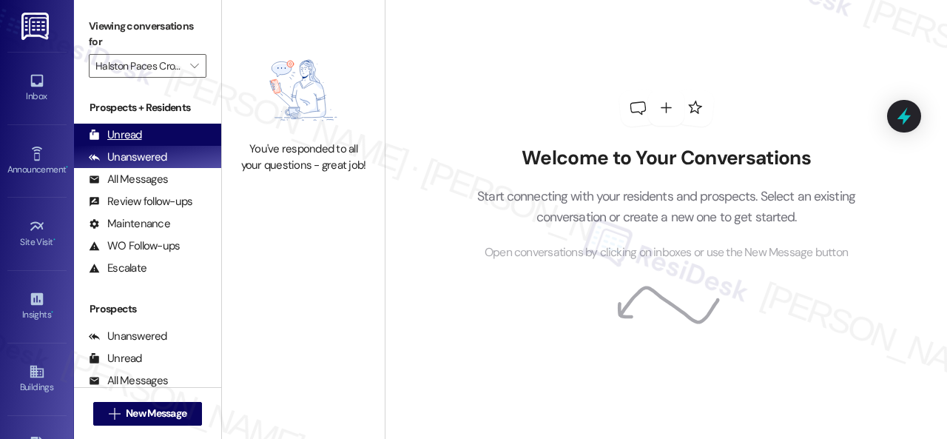 Image resolution: width=947 pixels, height=439 pixels. Describe the element at coordinates (130, 224) in the screenshot. I see `div: Maintenance` at that location.